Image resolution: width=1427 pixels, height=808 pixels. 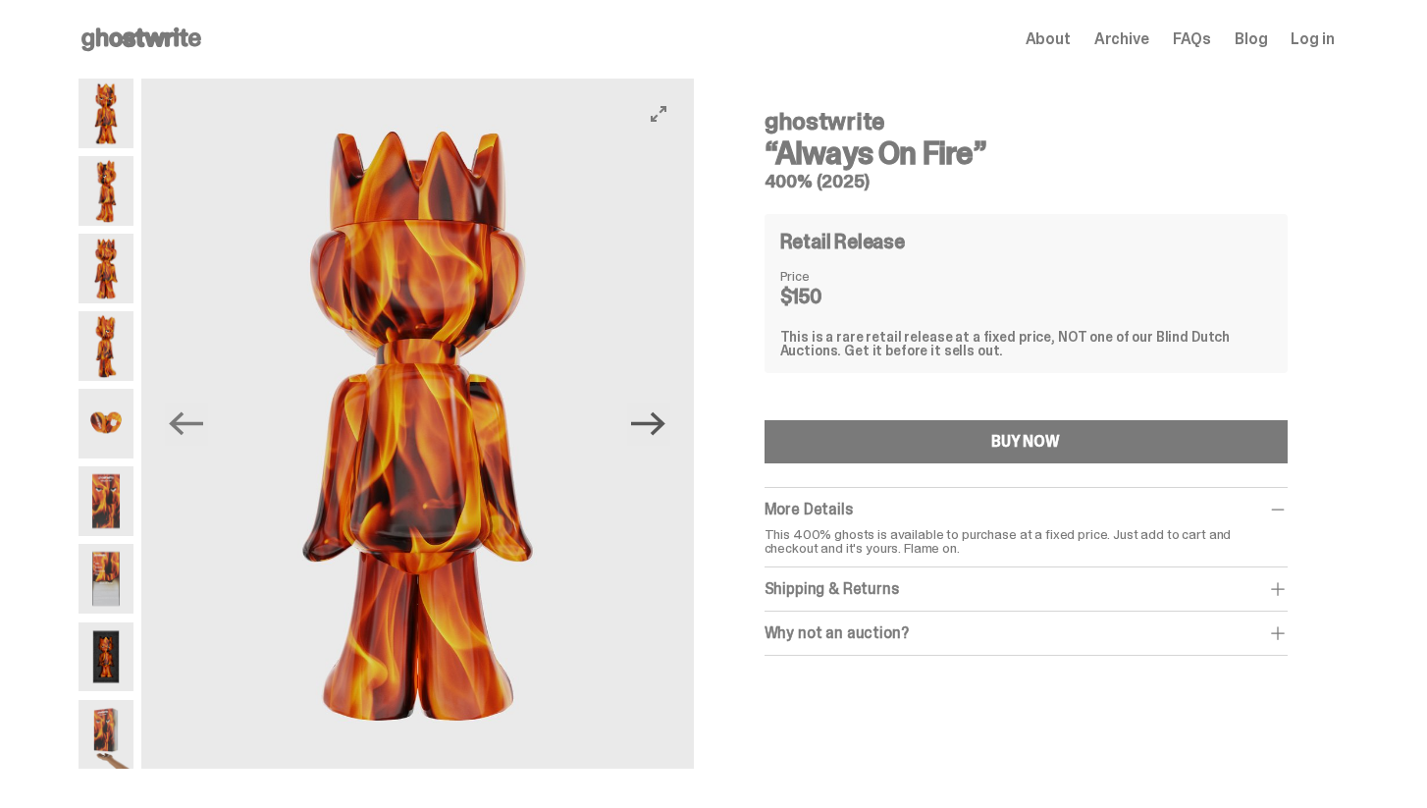 What do you see at coordinates (658, 114) in the screenshot?
I see `button: View full-screen` at bounding box center [658, 114].